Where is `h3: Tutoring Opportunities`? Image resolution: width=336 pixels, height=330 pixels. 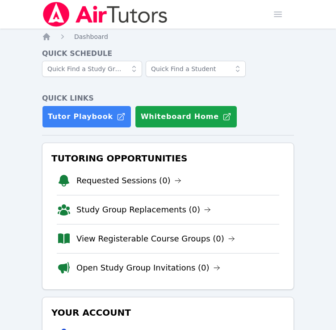 h3: Tutoring Opportunities is located at coordinates (168, 158).